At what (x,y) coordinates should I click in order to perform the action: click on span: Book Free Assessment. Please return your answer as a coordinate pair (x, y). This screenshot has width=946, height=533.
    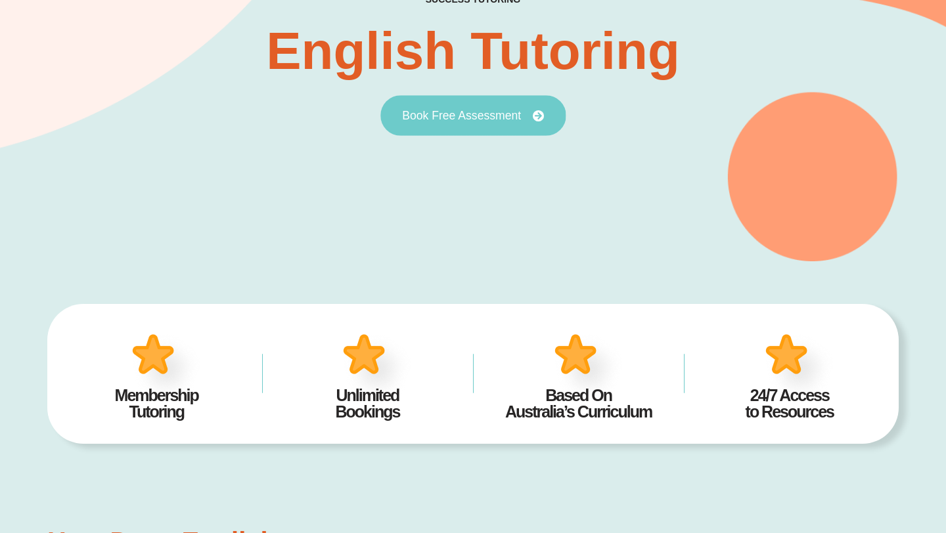
    Looking at the image, I should click on (461, 116).